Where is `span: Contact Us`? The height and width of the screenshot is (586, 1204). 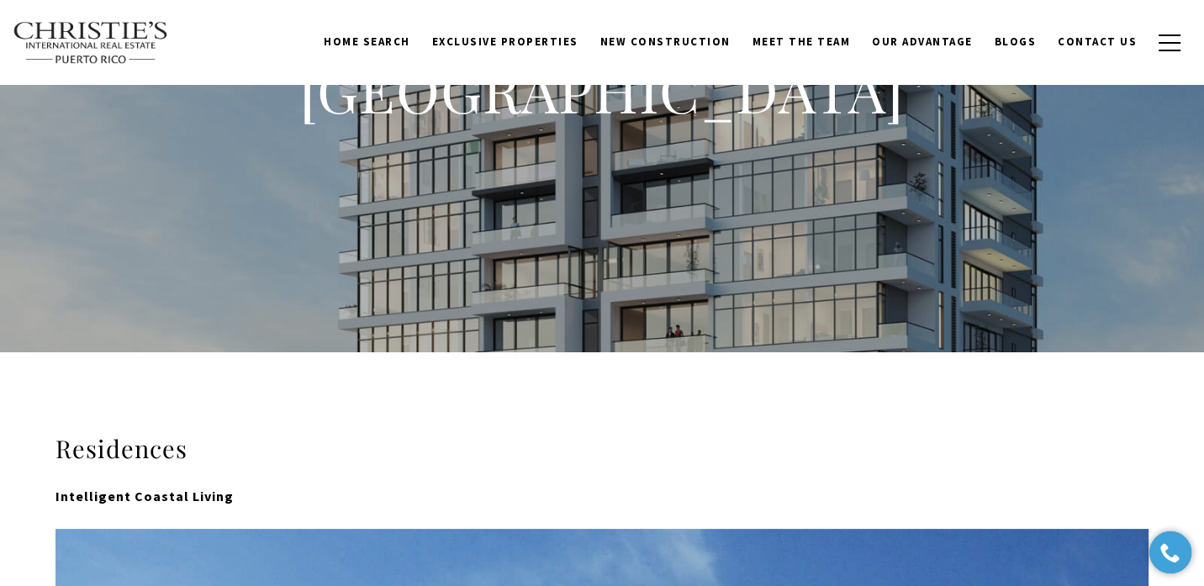 span: Contact Us is located at coordinates (1097, 41).